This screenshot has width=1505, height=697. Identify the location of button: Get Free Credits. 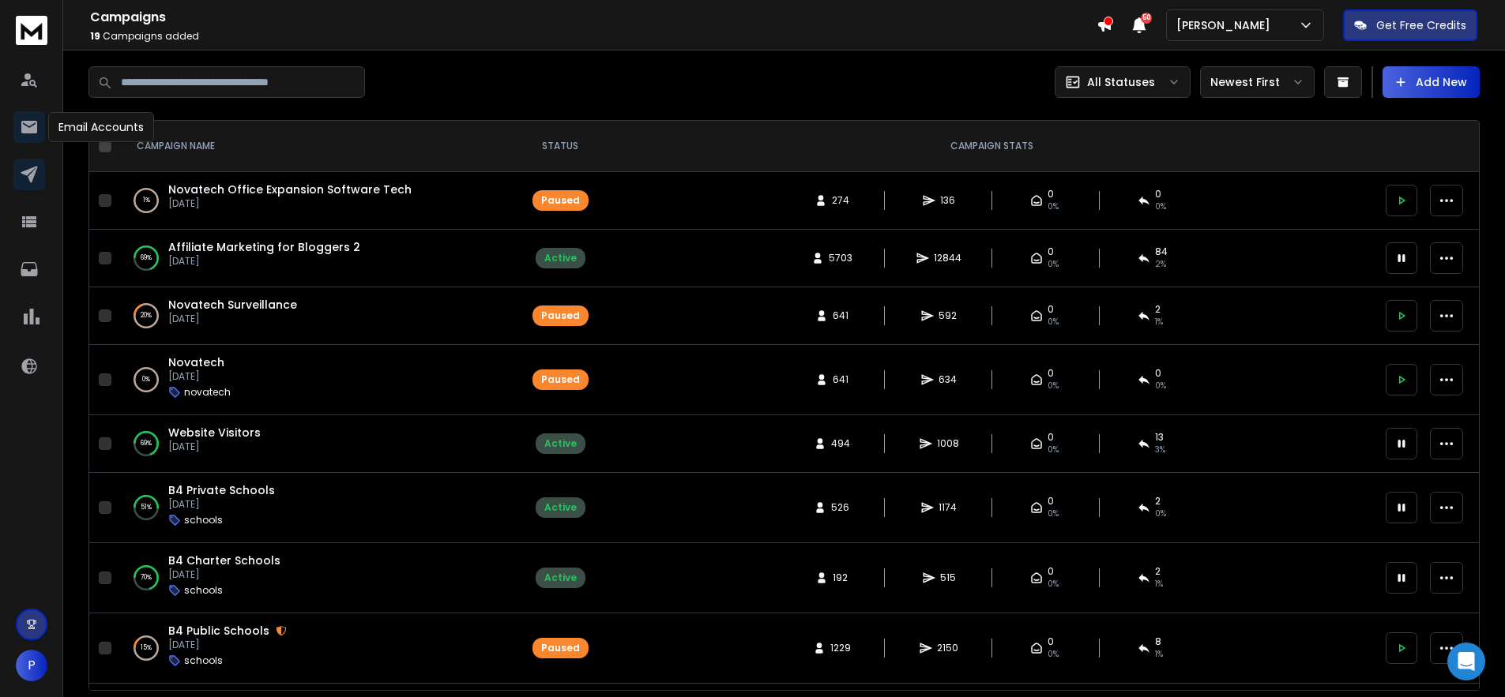
(1410, 25).